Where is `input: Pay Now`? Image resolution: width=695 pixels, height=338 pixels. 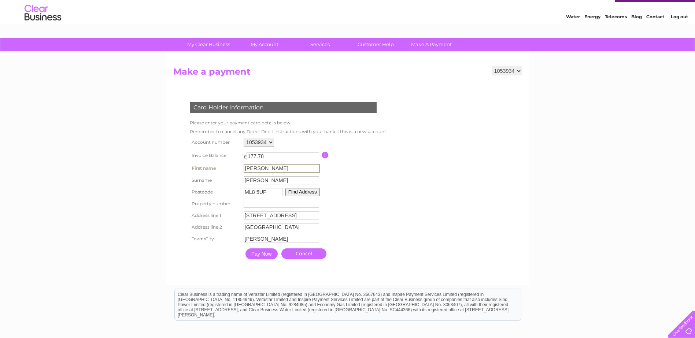 input: Pay Now is located at coordinates (262, 254).